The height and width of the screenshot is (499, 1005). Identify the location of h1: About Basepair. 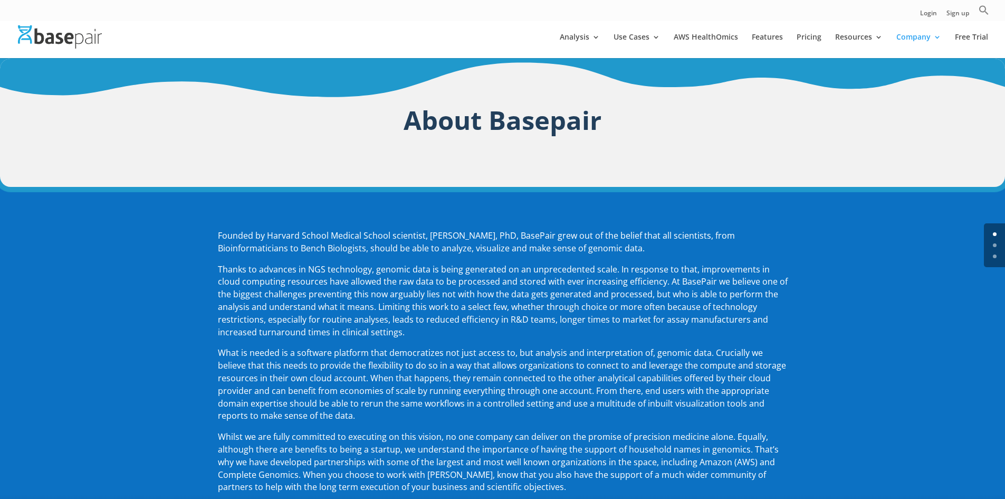
(503, 122).